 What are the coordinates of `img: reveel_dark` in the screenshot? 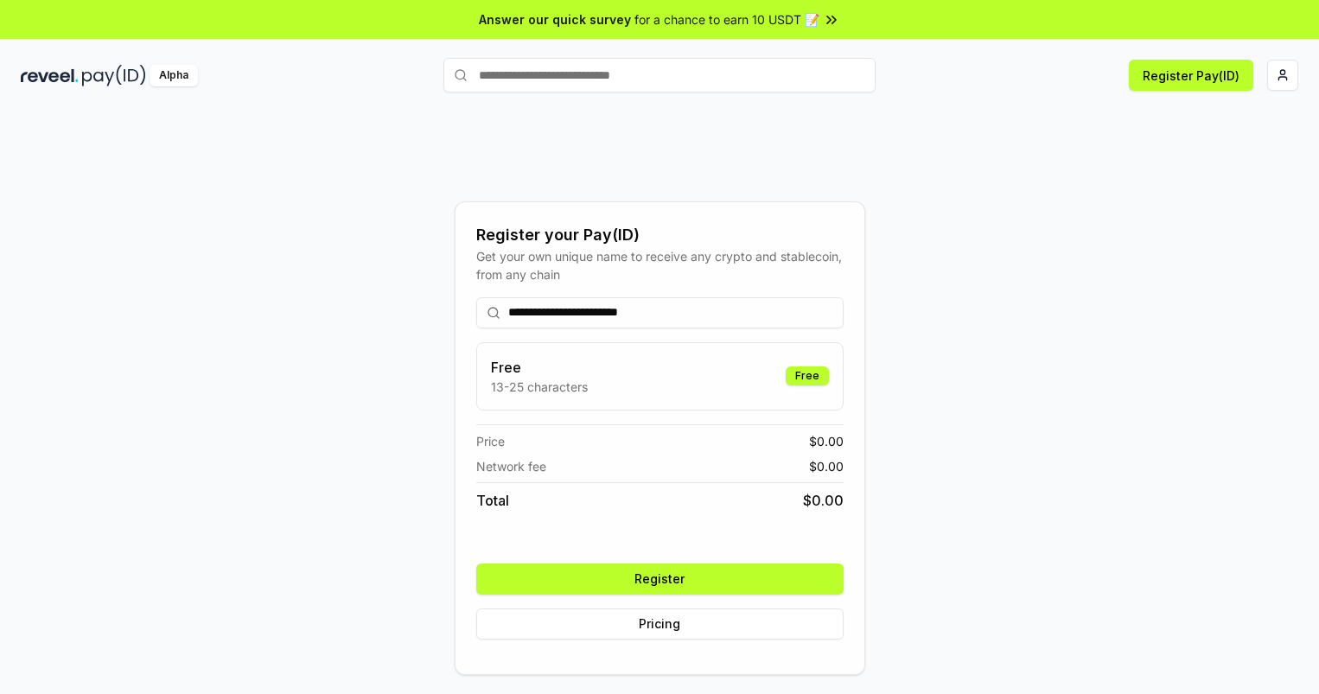 It's located at (49, 75).